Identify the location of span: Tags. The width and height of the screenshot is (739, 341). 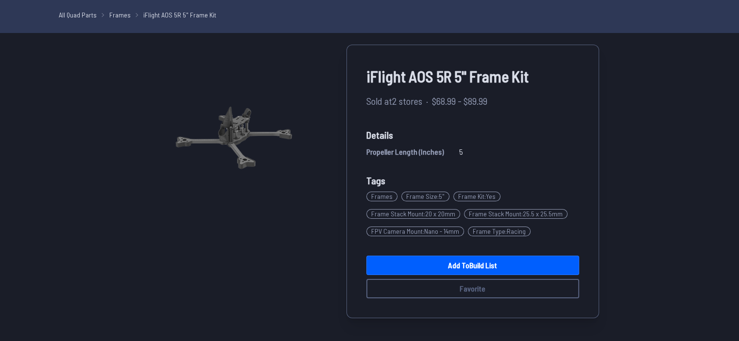
(375, 181).